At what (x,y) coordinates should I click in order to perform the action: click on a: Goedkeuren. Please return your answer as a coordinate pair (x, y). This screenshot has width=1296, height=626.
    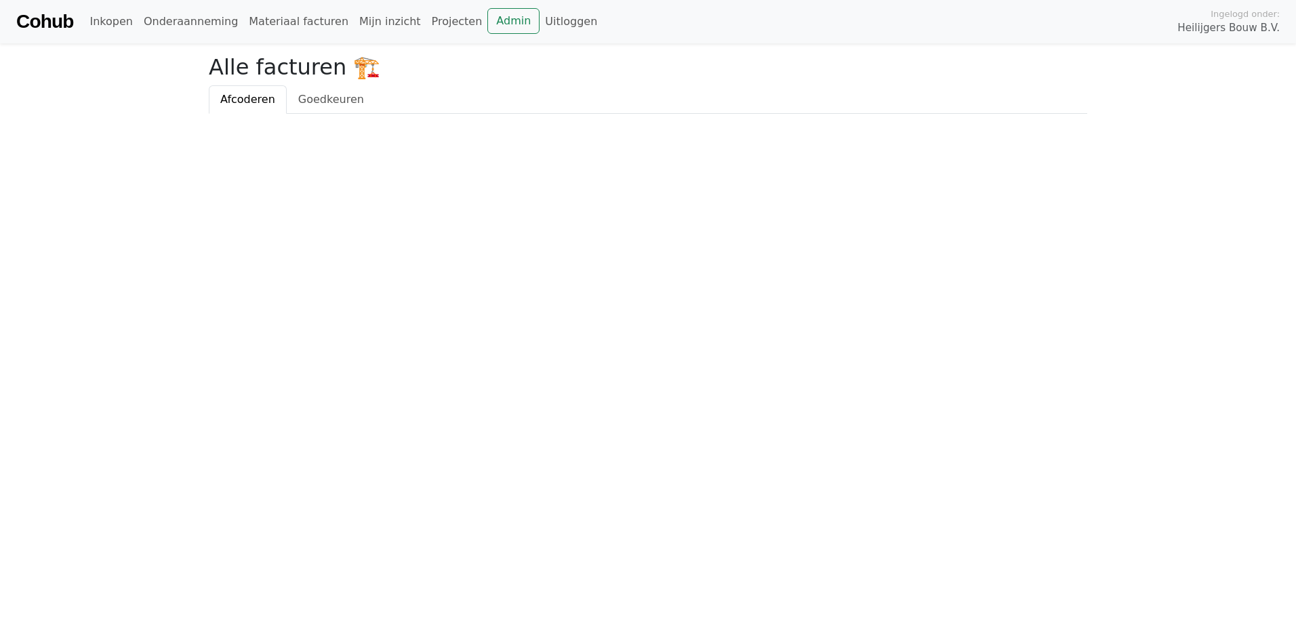
    Looking at the image, I should click on (331, 100).